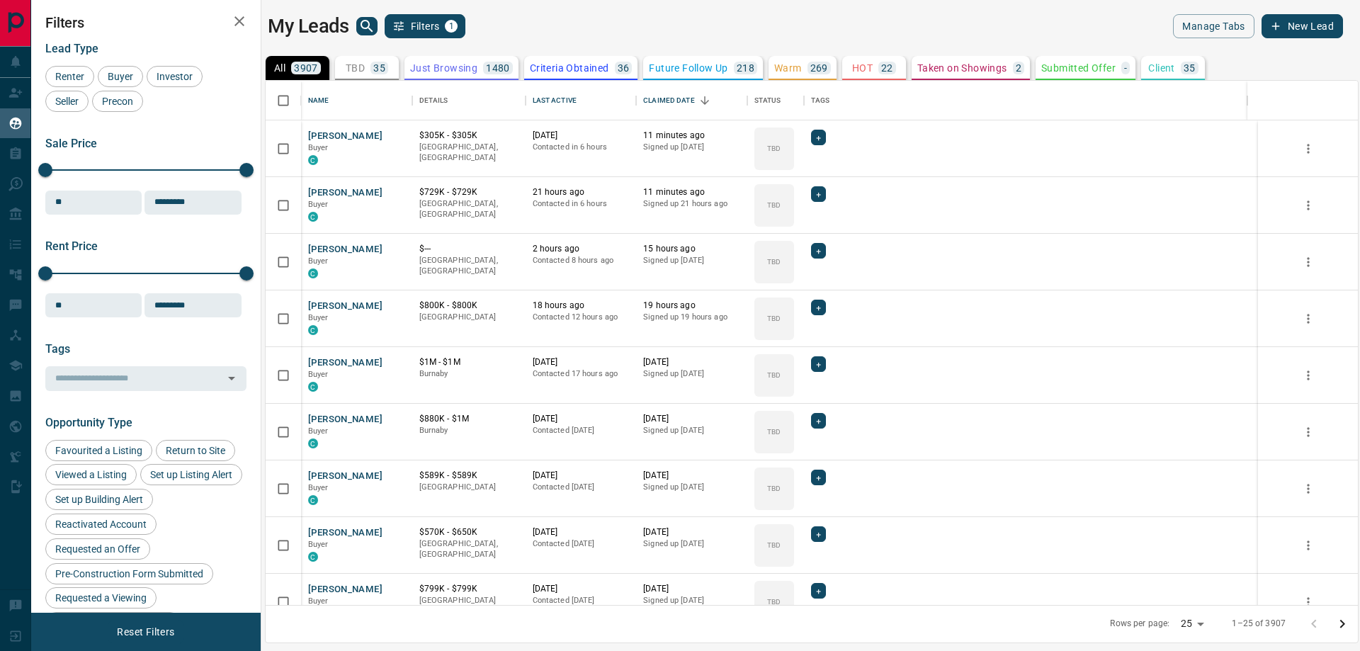 Image resolution: width=1360 pixels, height=651 pixels. I want to click on p: Just Browsing, so click(443, 68).